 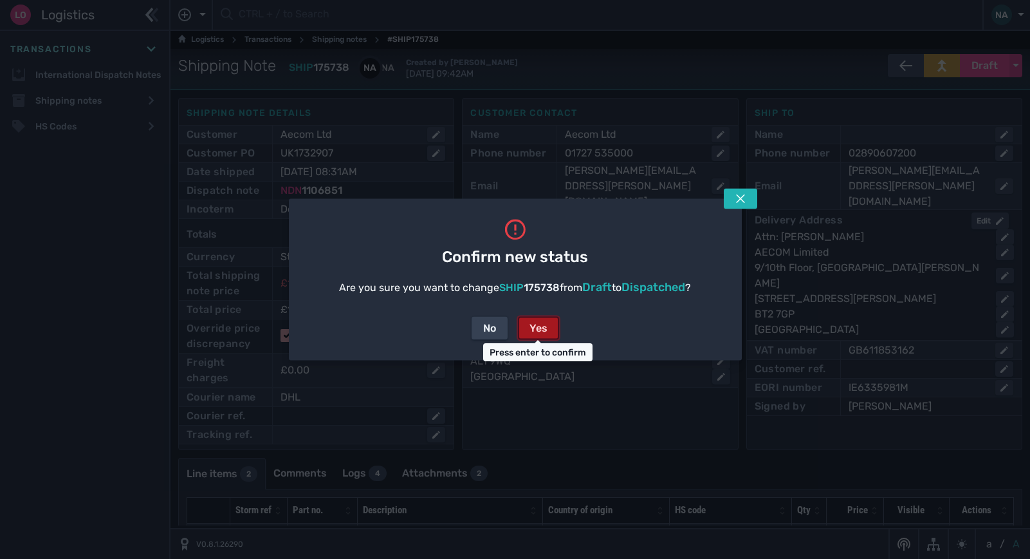 I want to click on span: SHIP, so click(x=512, y=287).